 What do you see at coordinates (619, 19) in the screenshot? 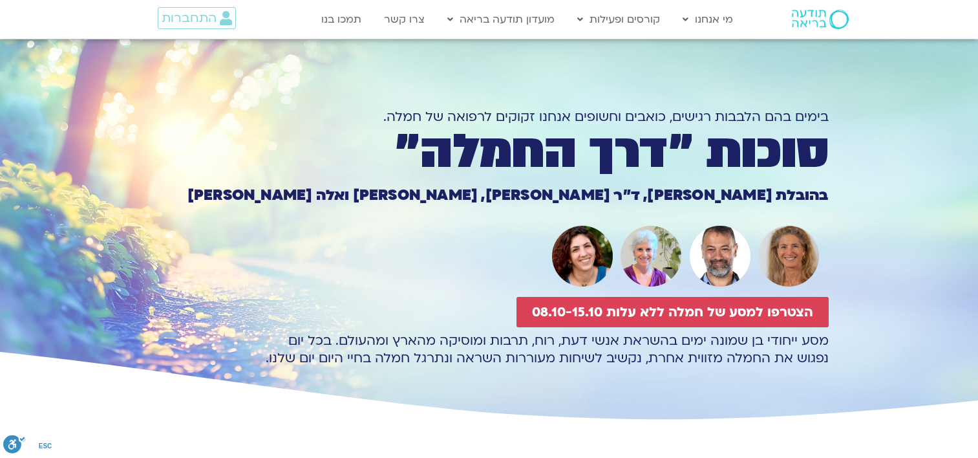
I see `a: קורסים ופעילות` at bounding box center [619, 19].